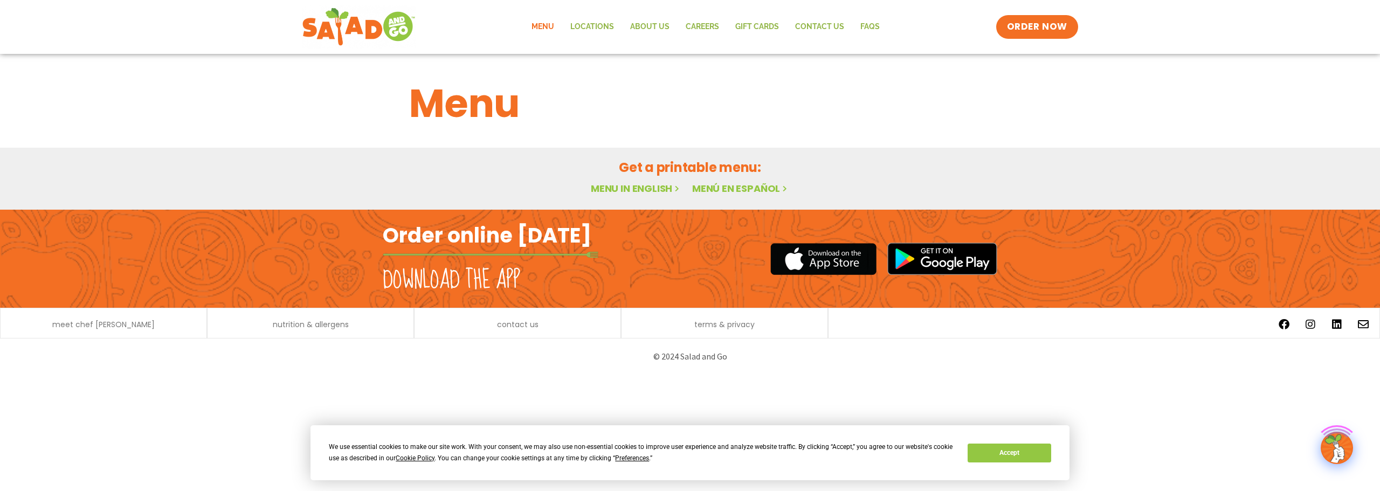 This screenshot has width=1380, height=491. Describe the element at coordinates (870, 27) in the screenshot. I see `a: FAQs` at that location.